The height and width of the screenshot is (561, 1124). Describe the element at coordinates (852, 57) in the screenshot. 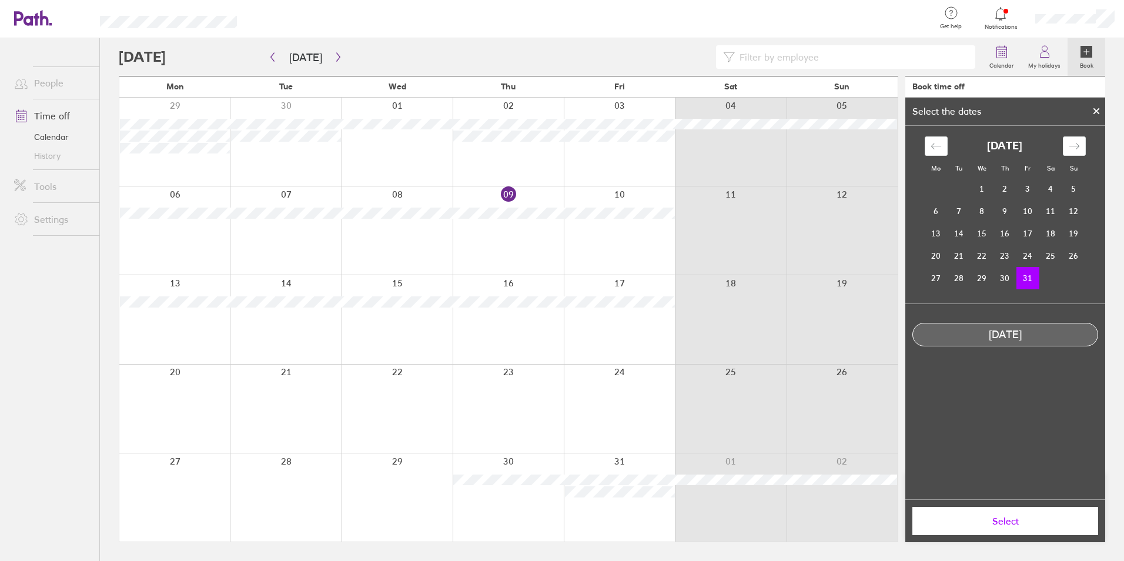

I see `input: Filter by employee` at that location.